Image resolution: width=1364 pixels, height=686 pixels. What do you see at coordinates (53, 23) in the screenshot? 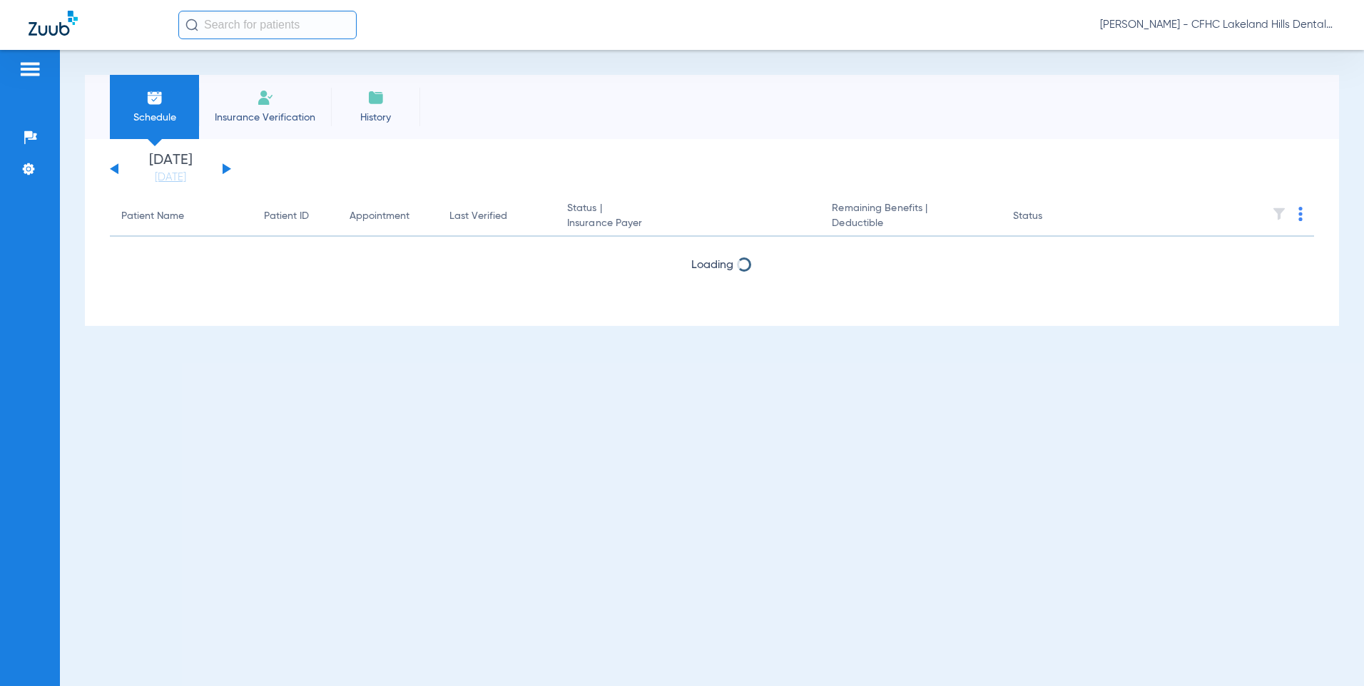
I see `img: Zuub Logo` at bounding box center [53, 23].